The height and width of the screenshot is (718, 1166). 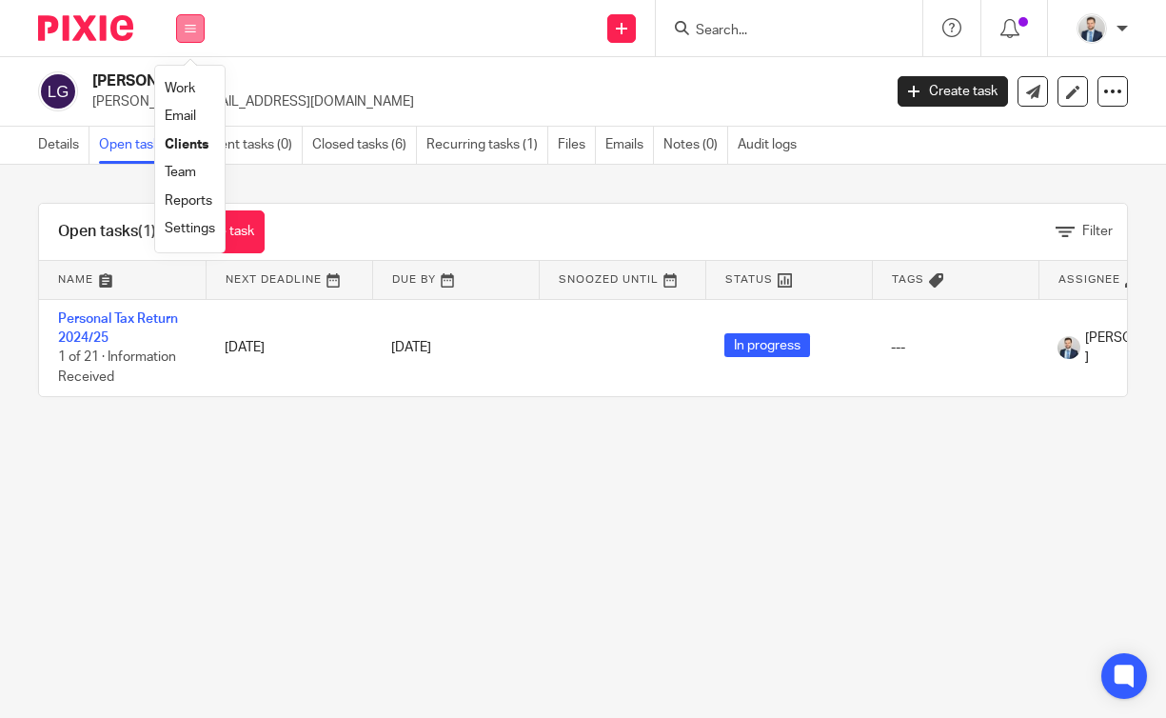 I want to click on a: Email, so click(x=180, y=116).